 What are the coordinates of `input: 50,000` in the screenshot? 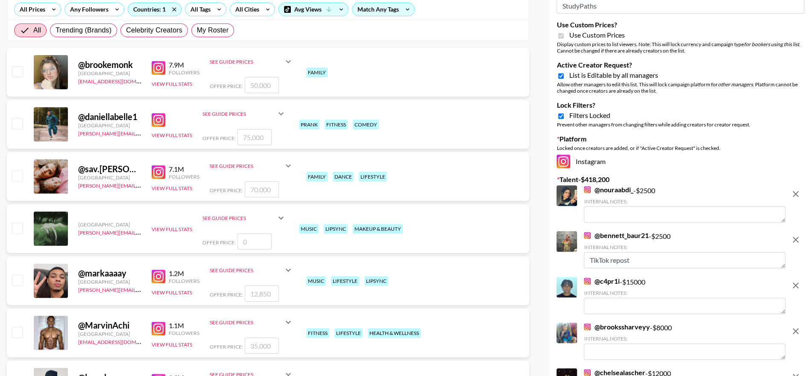 It's located at (262, 85).